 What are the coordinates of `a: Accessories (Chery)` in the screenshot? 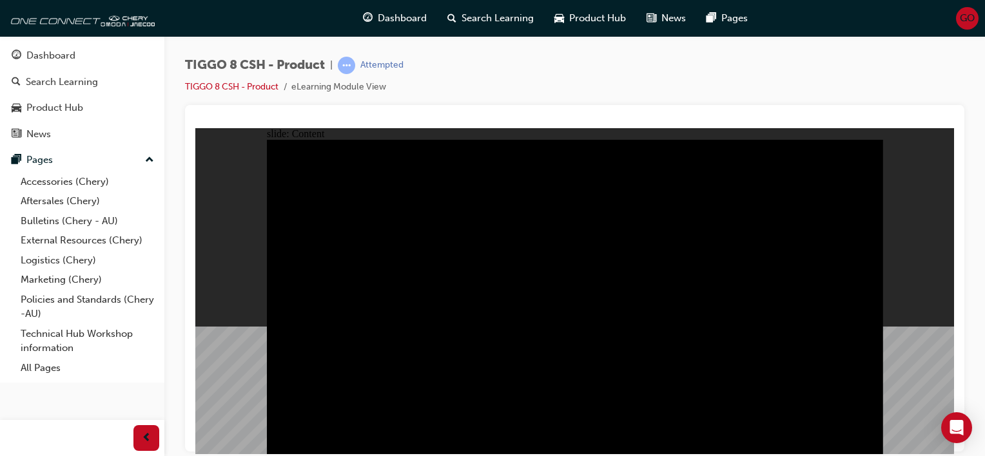 It's located at (87, 182).